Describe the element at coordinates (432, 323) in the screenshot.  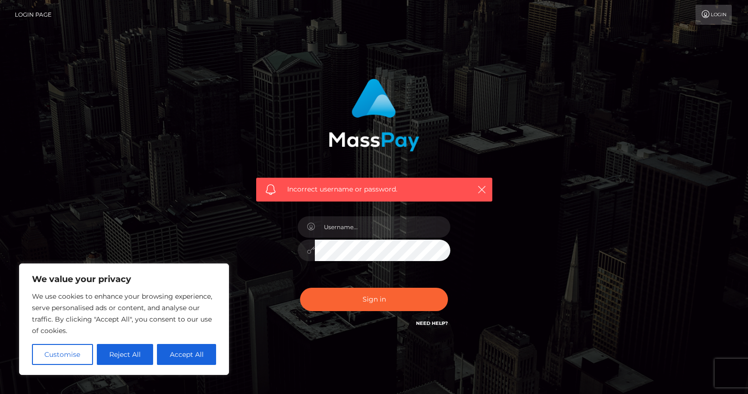
I see `a: Need Help?` at that location.